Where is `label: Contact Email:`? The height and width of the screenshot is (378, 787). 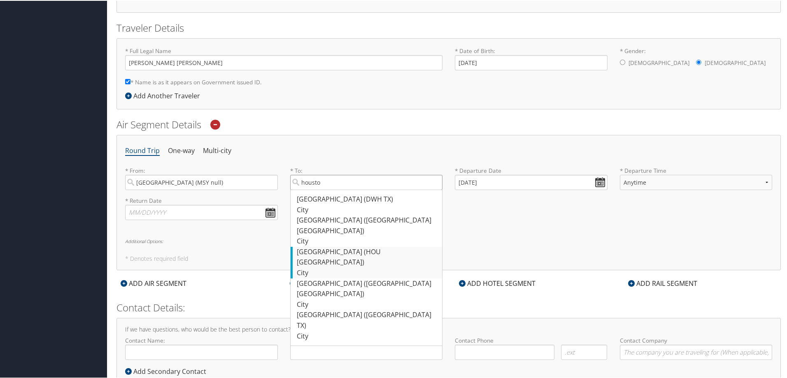
label: Contact Email: is located at coordinates (366, 347).